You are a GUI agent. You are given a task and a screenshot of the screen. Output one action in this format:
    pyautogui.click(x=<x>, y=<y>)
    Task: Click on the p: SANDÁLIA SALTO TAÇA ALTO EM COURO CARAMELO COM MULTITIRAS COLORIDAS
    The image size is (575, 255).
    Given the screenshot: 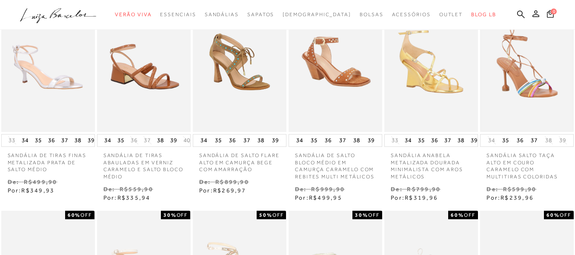 What is the action you would take?
    pyautogui.click(x=527, y=164)
    